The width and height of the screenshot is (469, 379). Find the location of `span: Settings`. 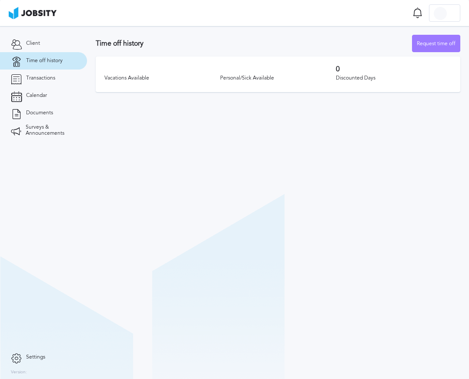

span: Settings is located at coordinates (36, 357).